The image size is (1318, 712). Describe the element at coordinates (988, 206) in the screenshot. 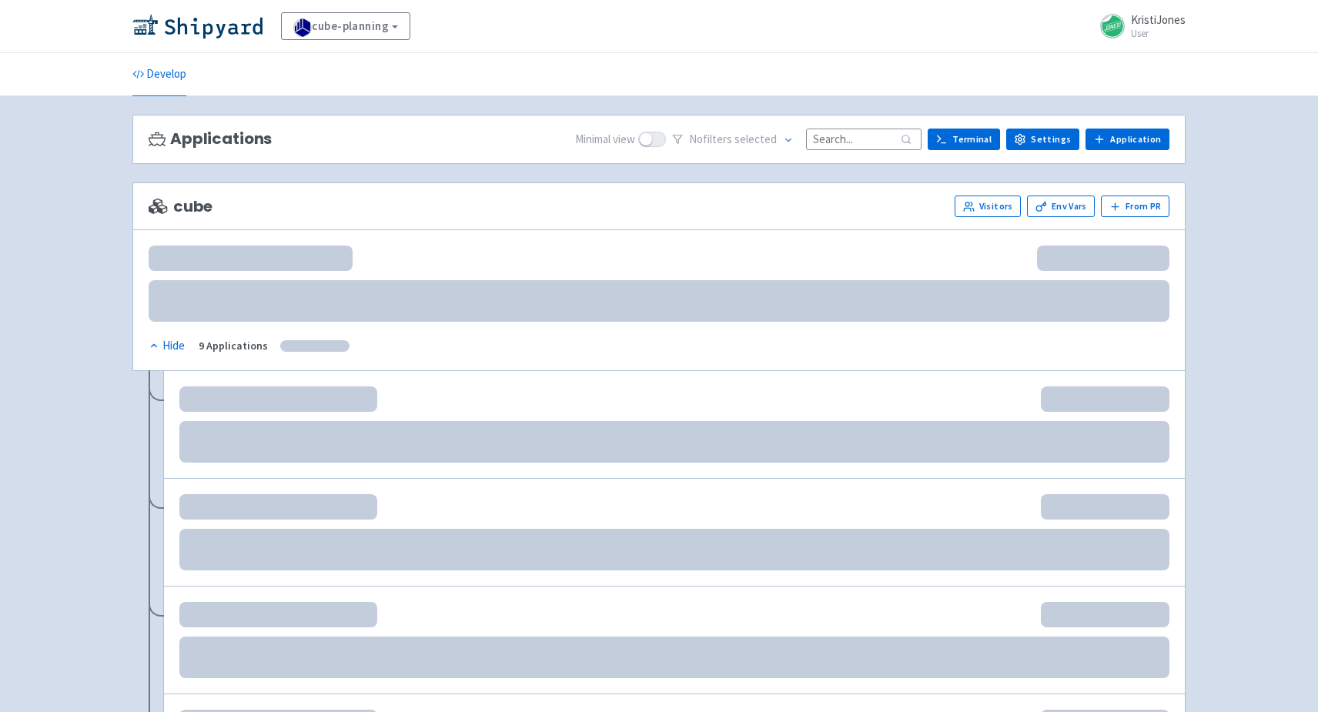

I see `a: Visitors` at that location.